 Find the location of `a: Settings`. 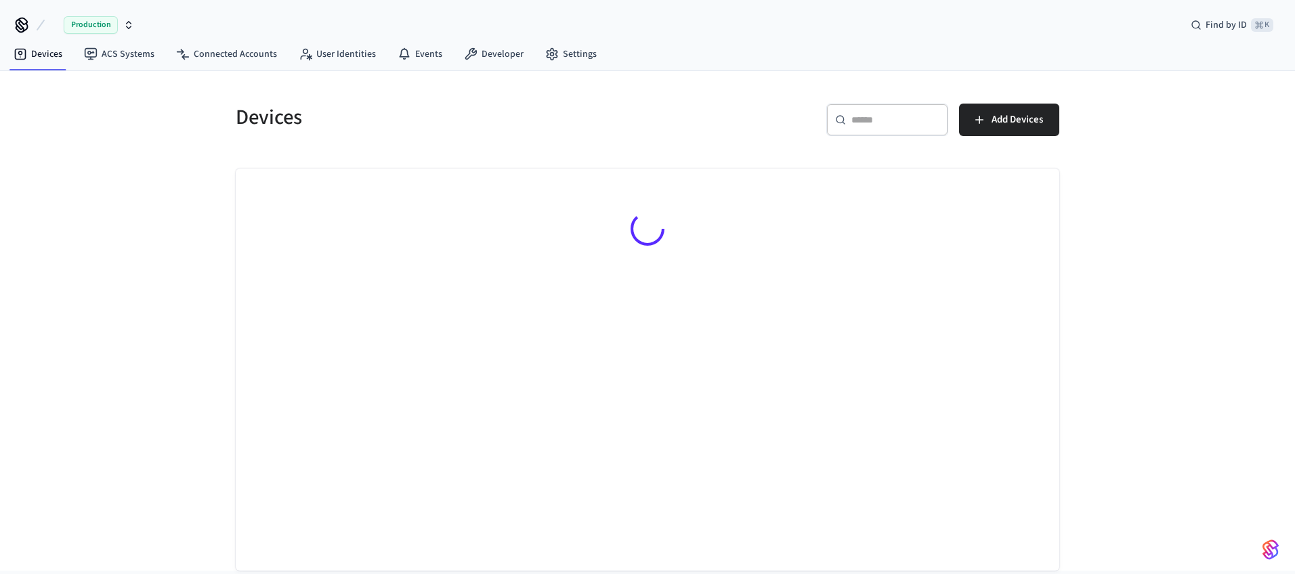

a: Settings is located at coordinates (571, 54).